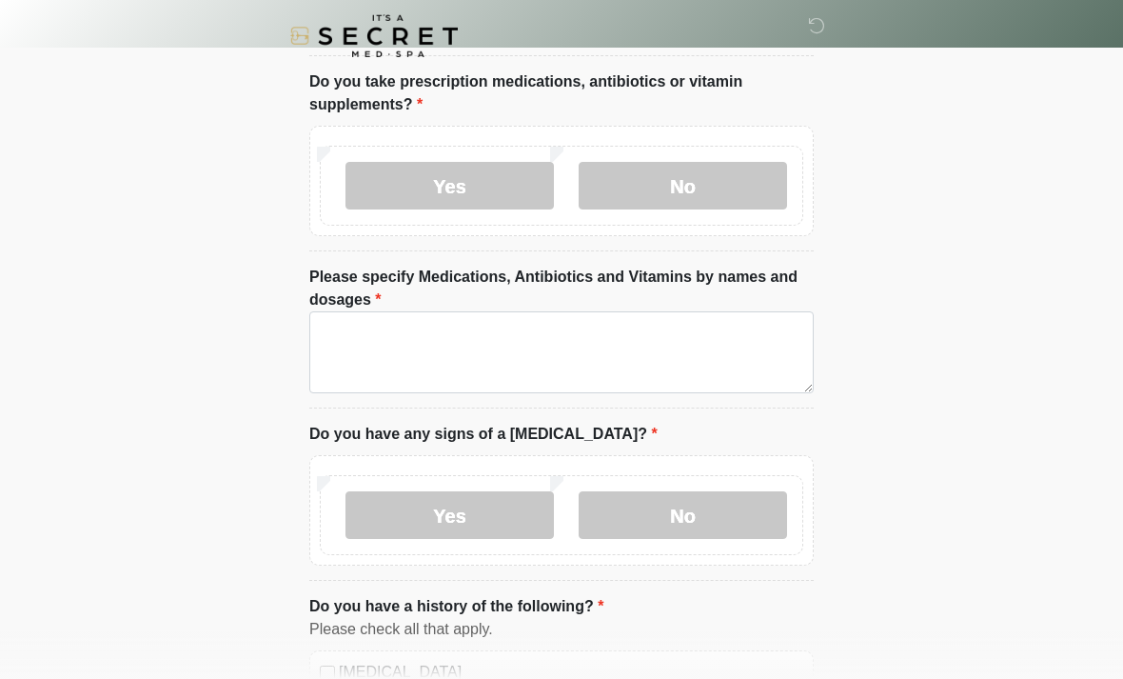  What do you see at coordinates (562, 93) in the screenshot?
I see `label: Do you take prescription medications, antibiotics or vitamin supplements?` at bounding box center [562, 93].